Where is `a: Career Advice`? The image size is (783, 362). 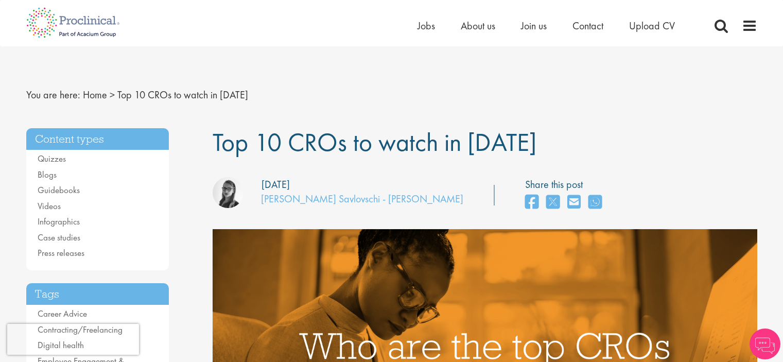 a: Career Advice is located at coordinates (62, 313).